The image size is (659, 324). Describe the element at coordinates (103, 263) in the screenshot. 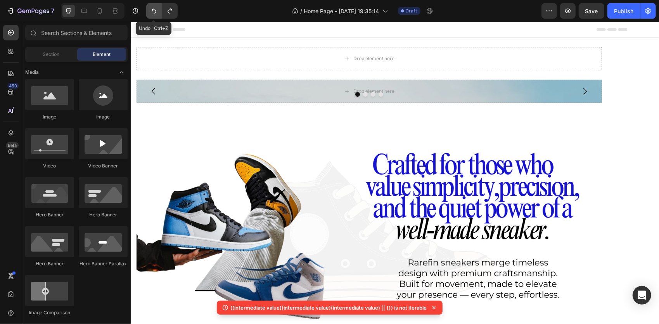

I see `div: Hero Banner Parallax` at that location.